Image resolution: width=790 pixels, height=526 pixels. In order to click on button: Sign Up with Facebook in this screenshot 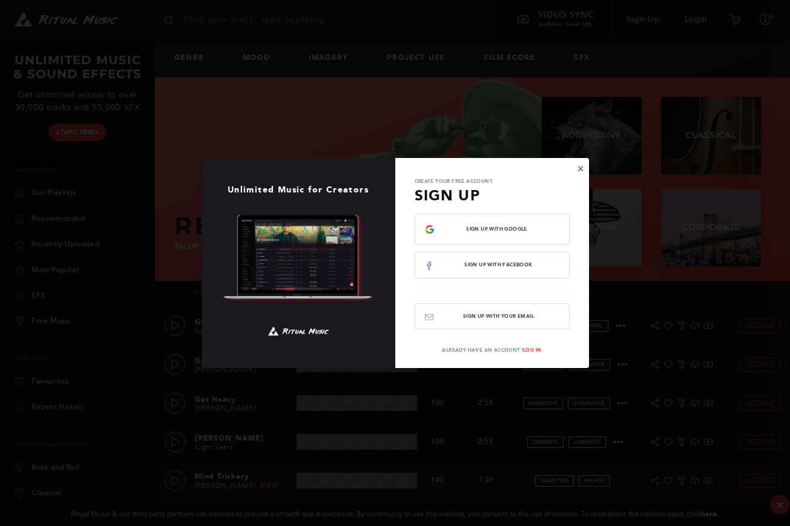, I will do `click(492, 264)`.